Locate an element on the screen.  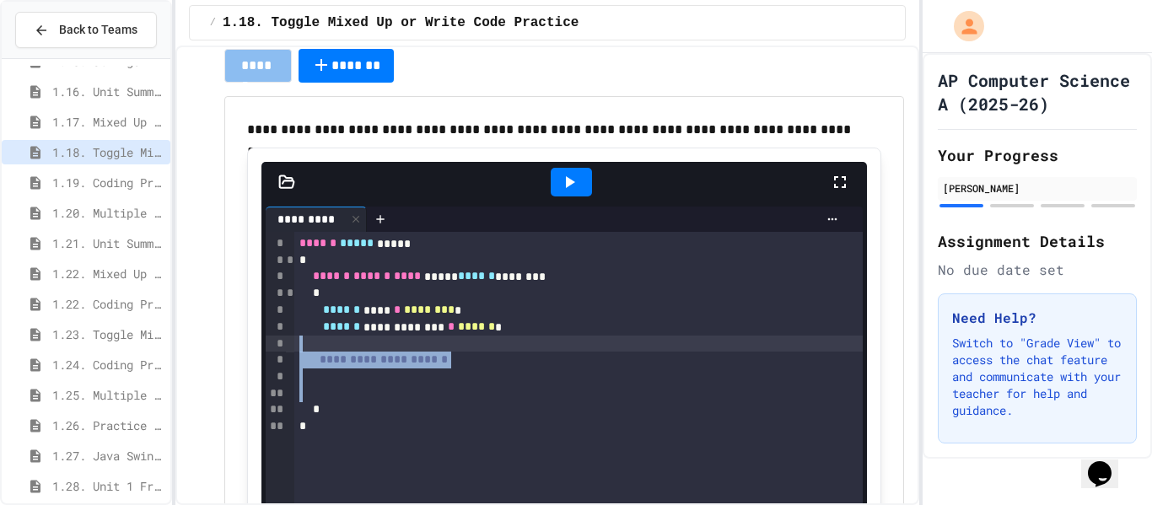
span: 1.21. Unit Summary 1b (1.7-1.15) is located at coordinates (108, 243).